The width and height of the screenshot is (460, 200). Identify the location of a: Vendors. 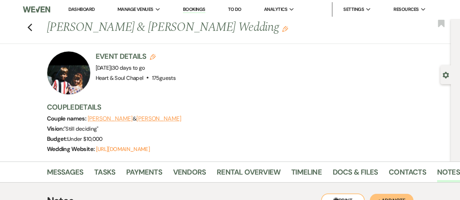
(189, 174).